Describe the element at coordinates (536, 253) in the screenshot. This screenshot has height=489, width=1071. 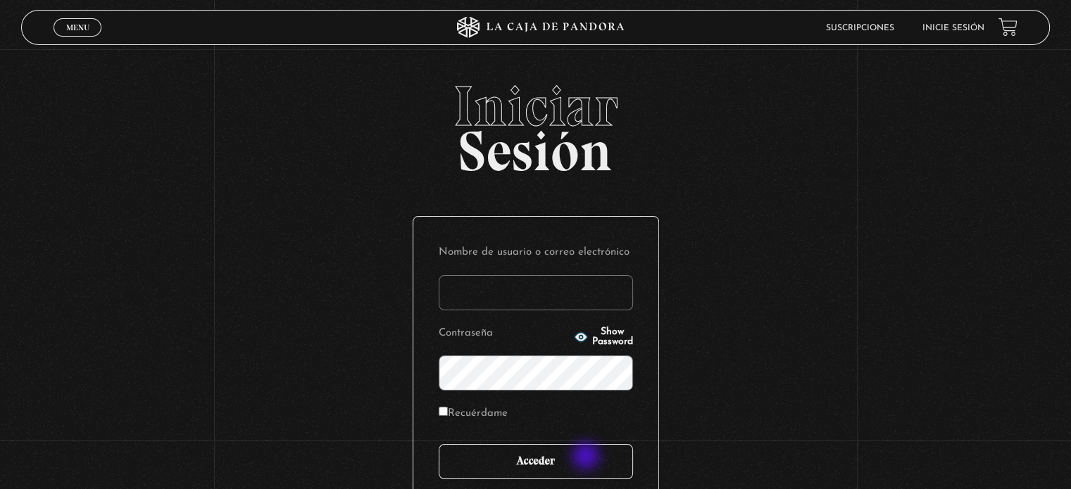
I see `label: Nombre de usuario o correo electrónico` at that location.